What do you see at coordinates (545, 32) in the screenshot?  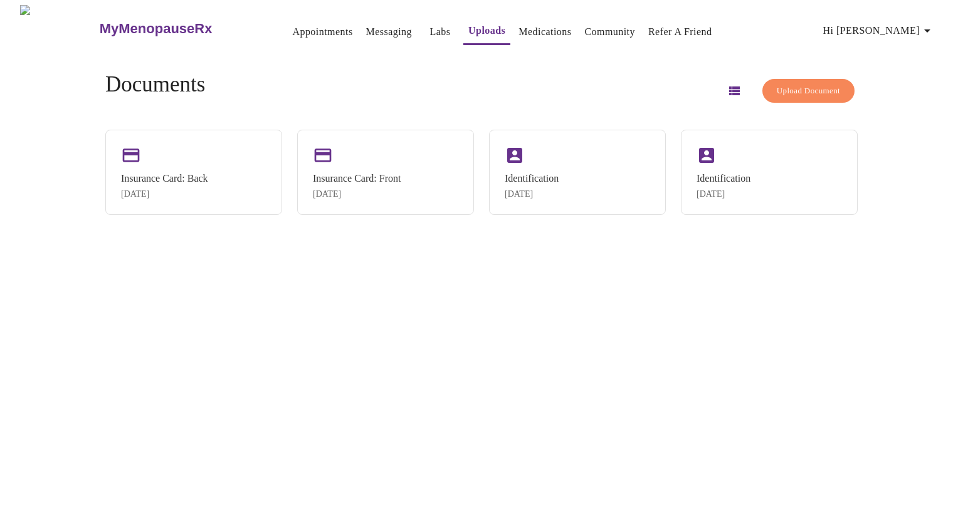 I see `a: Medications` at bounding box center [545, 32].